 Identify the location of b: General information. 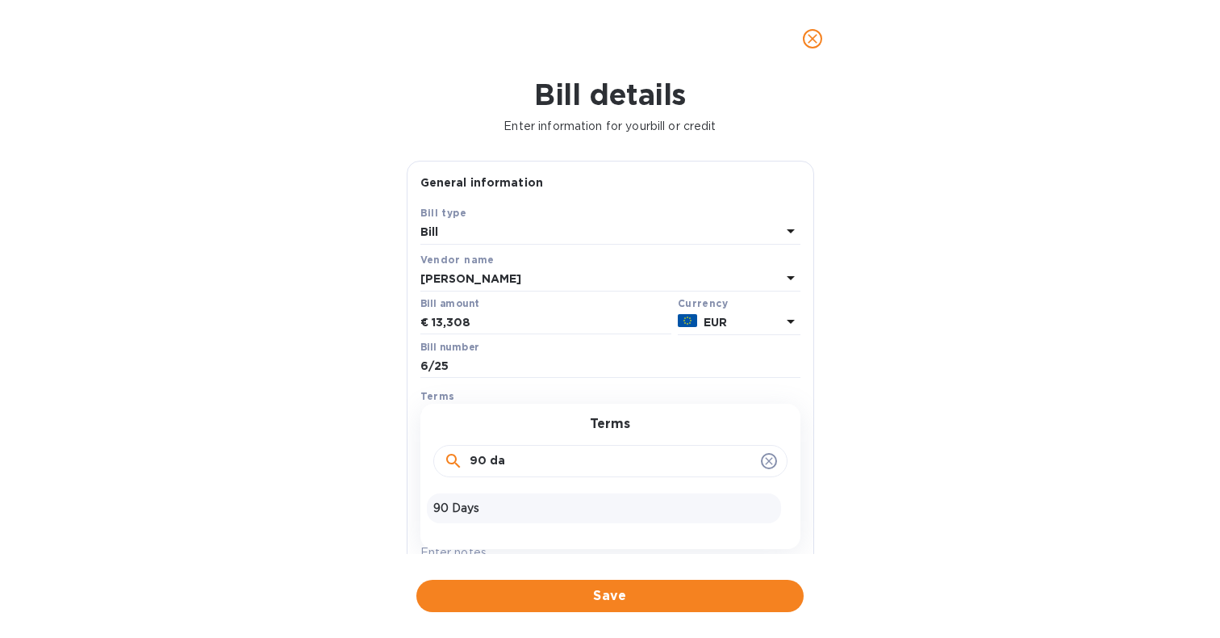
(482, 182).